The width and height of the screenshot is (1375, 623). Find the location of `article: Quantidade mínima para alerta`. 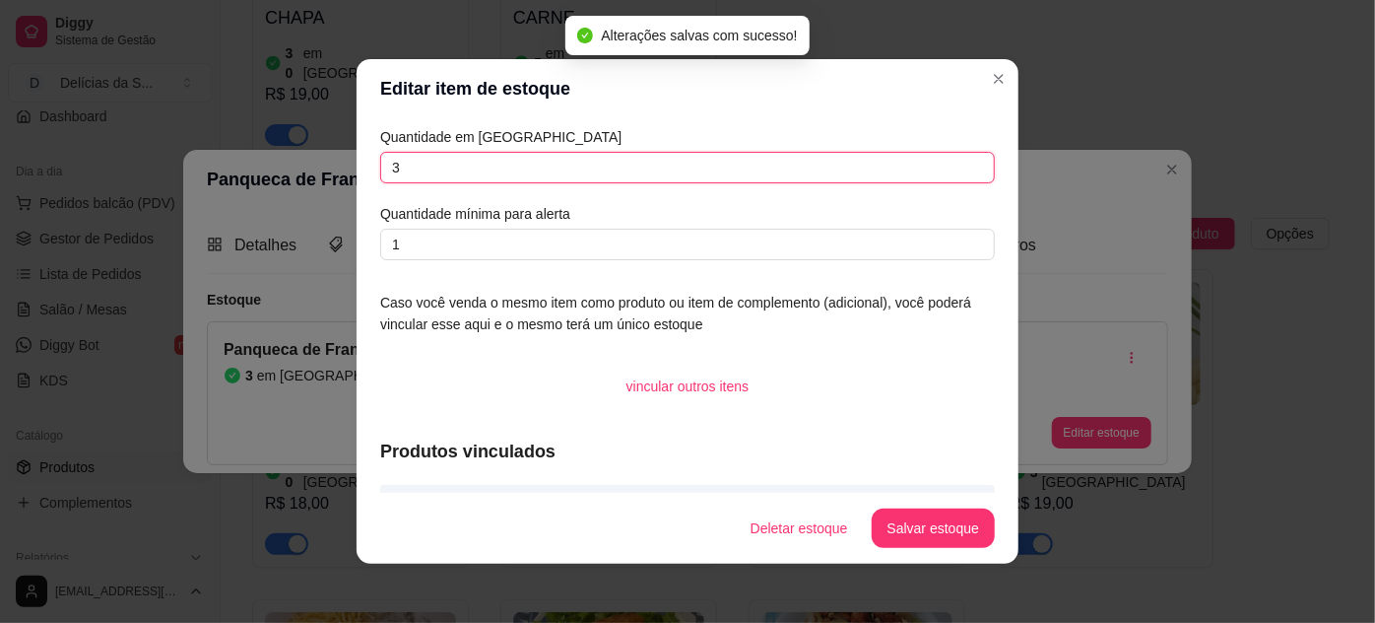

article: Quantidade mínima para alerta is located at coordinates (688, 214).